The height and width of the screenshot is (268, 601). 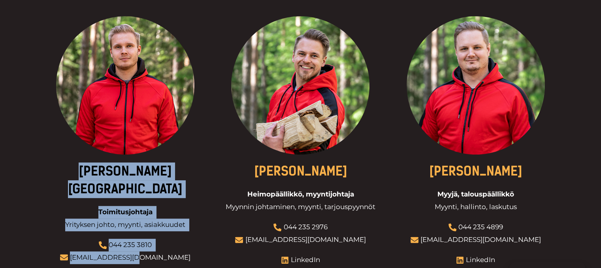 What do you see at coordinates (305, 227) in the screenshot?
I see `a: 044 235 2976` at bounding box center [305, 227].